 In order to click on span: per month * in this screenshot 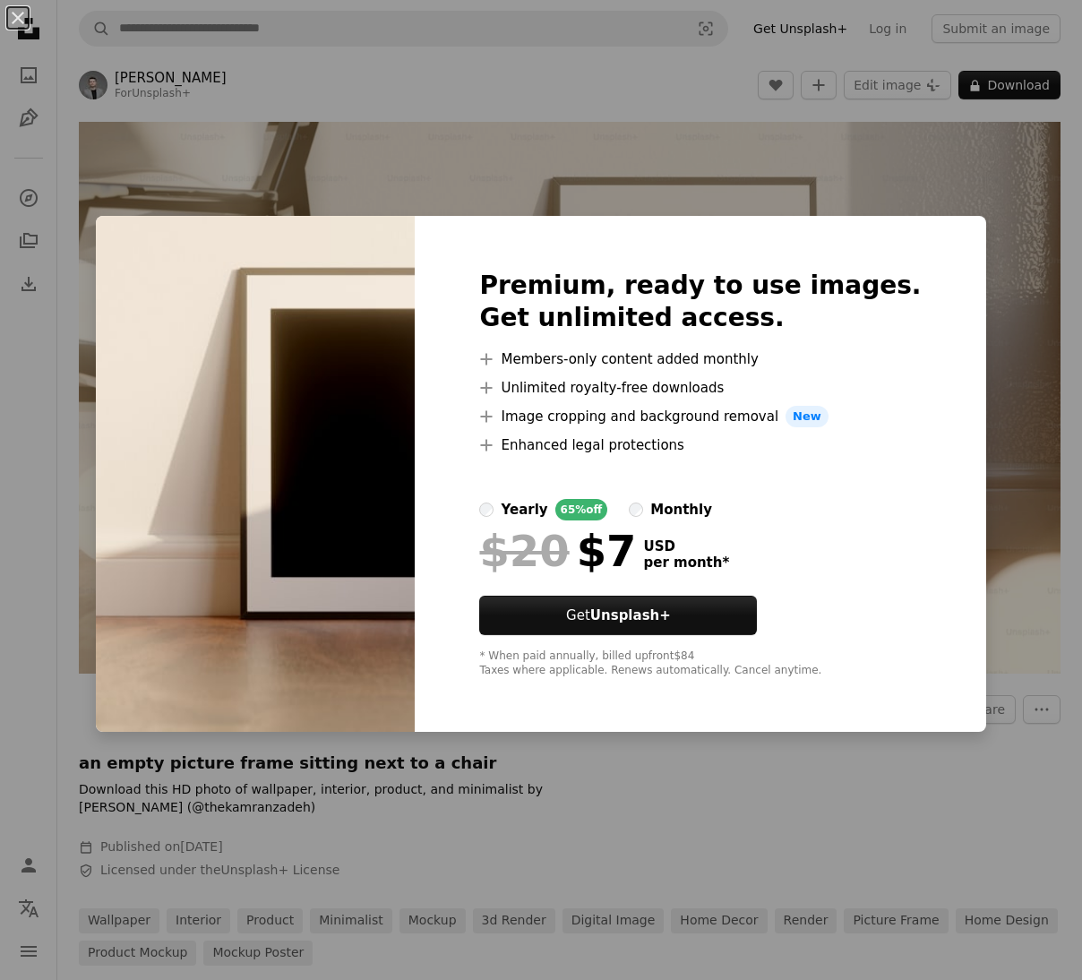, I will do `click(686, 563)`.